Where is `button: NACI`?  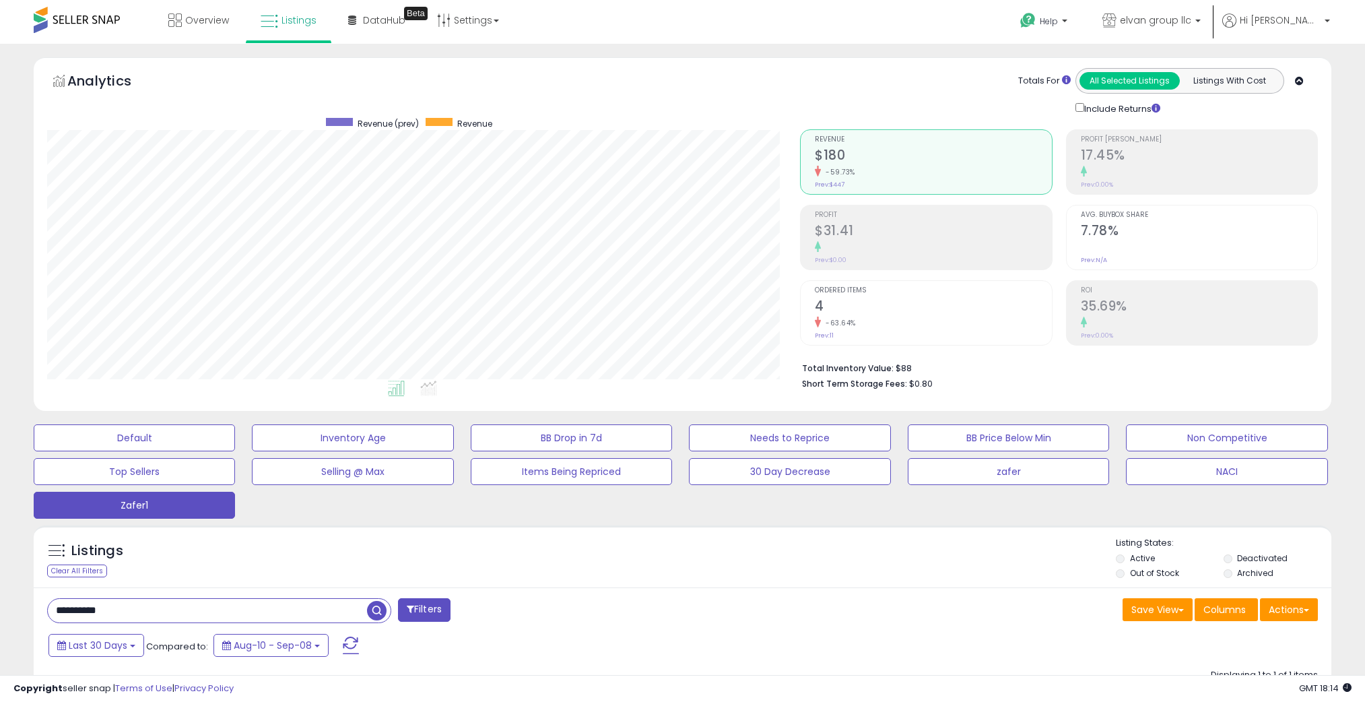
button: NACI is located at coordinates (1227, 472).